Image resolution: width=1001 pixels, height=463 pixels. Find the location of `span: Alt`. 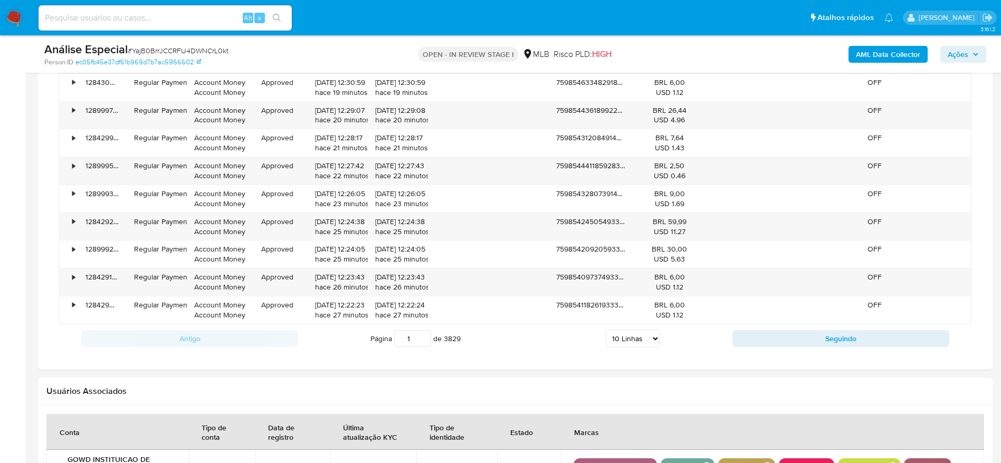

span: Alt is located at coordinates (248, 17).